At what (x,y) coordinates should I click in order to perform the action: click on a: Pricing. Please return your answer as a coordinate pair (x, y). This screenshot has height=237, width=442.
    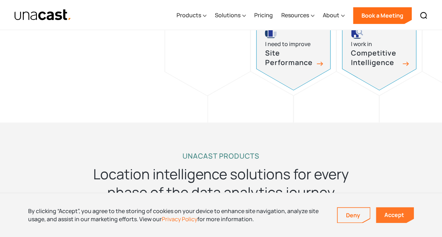
    Looking at the image, I should click on (263, 15).